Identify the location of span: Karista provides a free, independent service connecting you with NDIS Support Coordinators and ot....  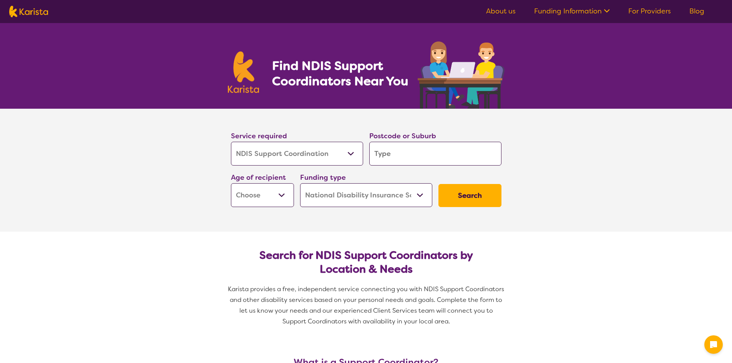
(367, 305).